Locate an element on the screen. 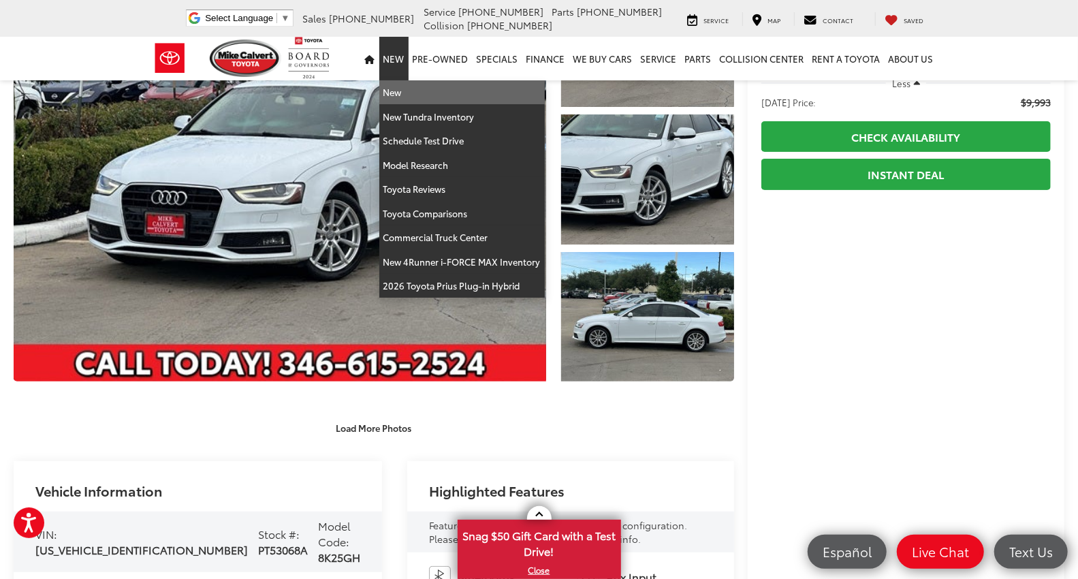 The height and width of the screenshot is (579, 1078). a: Map is located at coordinates (767, 19).